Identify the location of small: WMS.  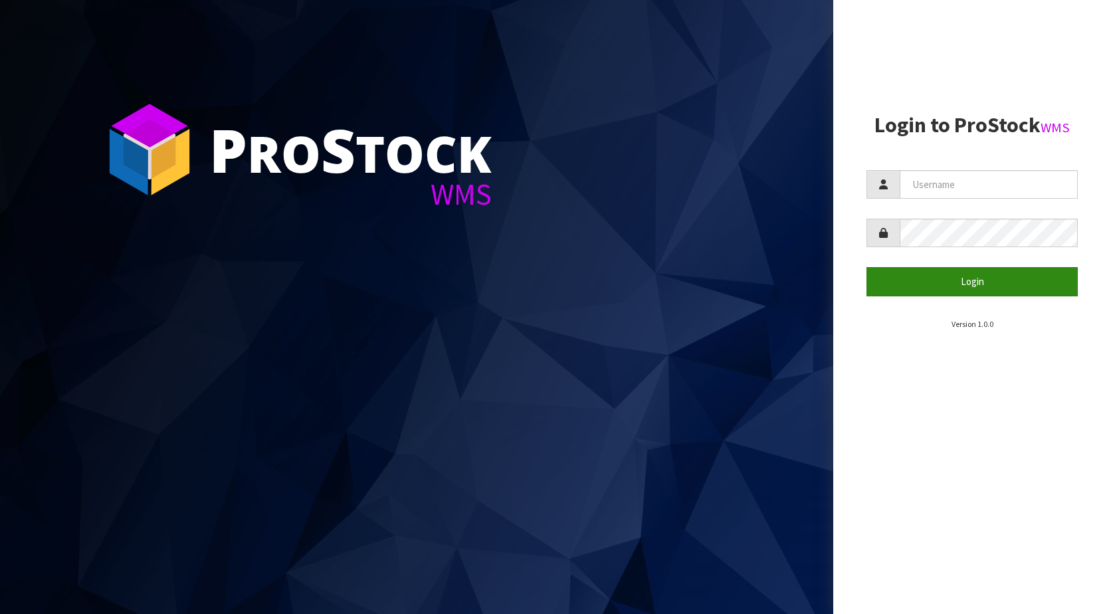
(1055, 128).